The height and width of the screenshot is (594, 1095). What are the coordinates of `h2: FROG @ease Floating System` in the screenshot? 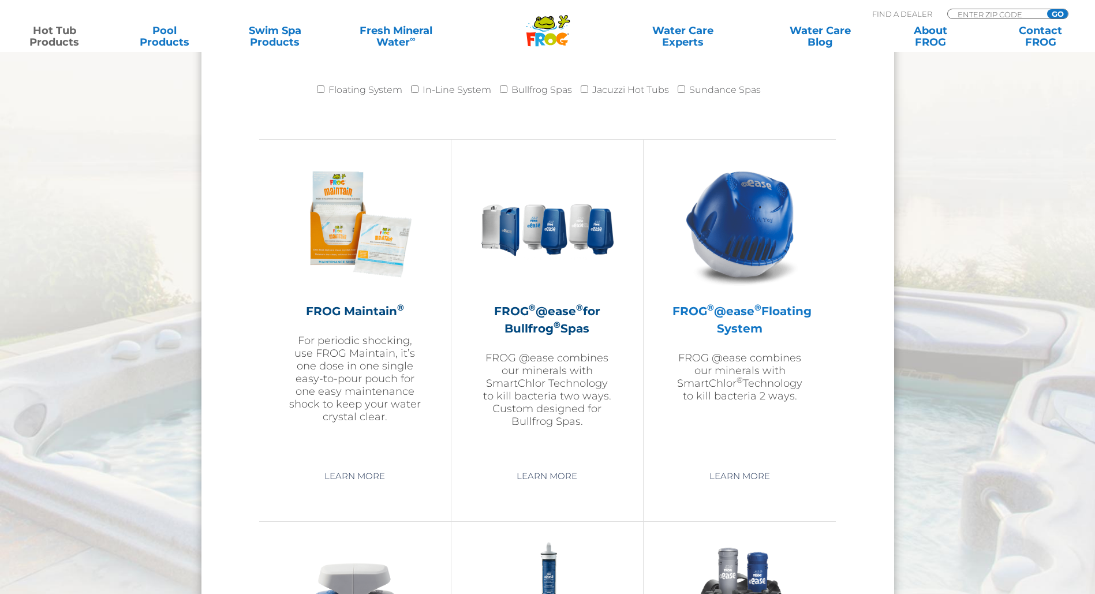 It's located at (739, 320).